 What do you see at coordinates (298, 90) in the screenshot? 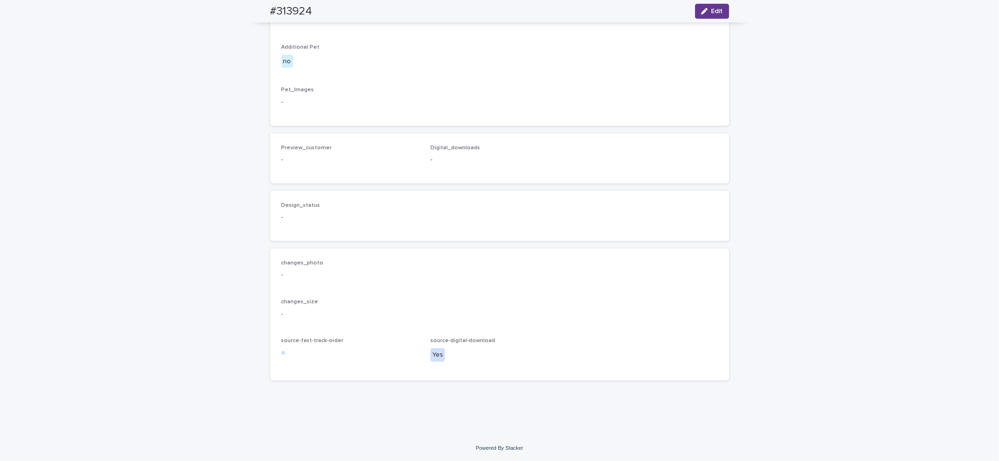
I see `span: Pet_Images` at bounding box center [298, 90].